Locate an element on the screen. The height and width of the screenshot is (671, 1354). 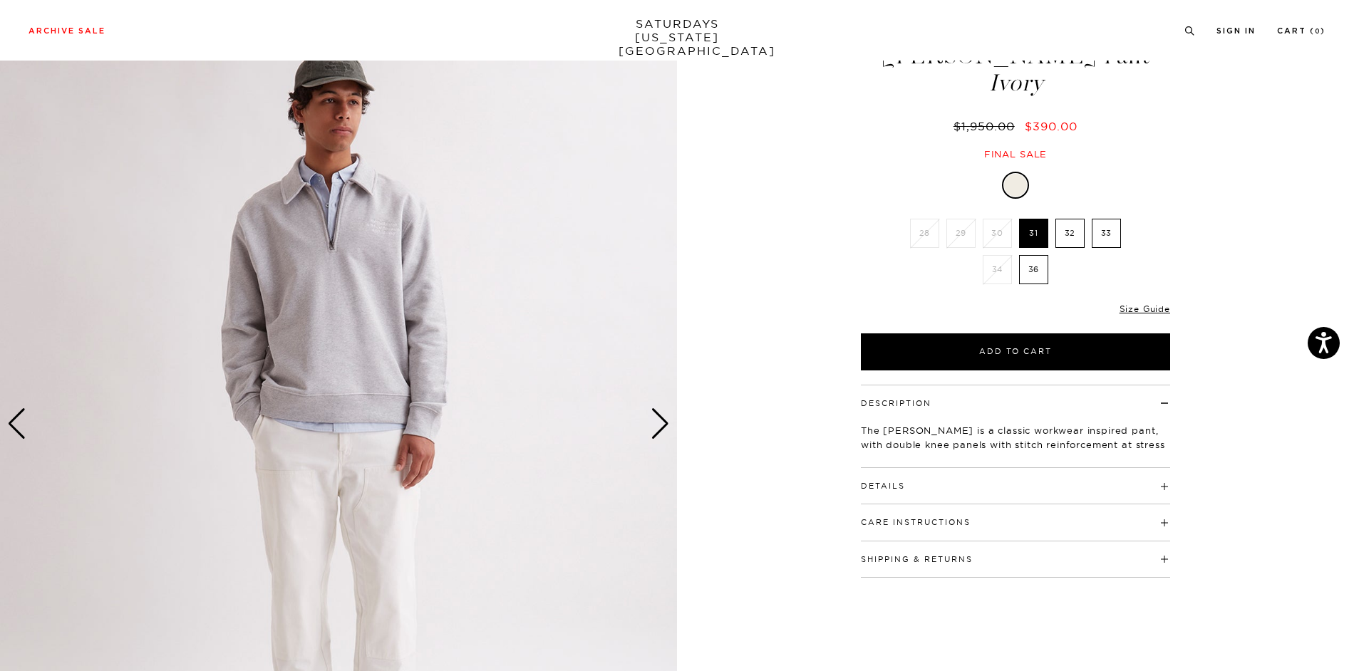
label: 36 is located at coordinates (1033, 269).